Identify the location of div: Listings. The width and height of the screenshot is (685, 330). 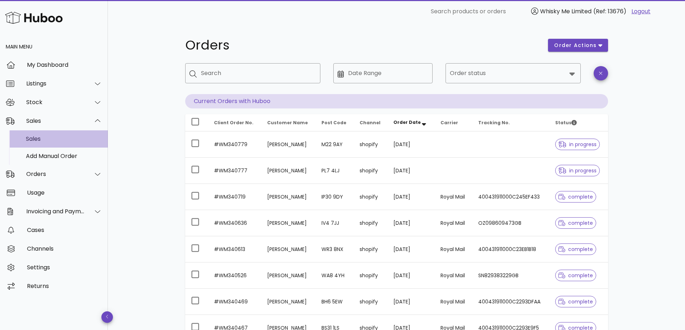
(55, 83).